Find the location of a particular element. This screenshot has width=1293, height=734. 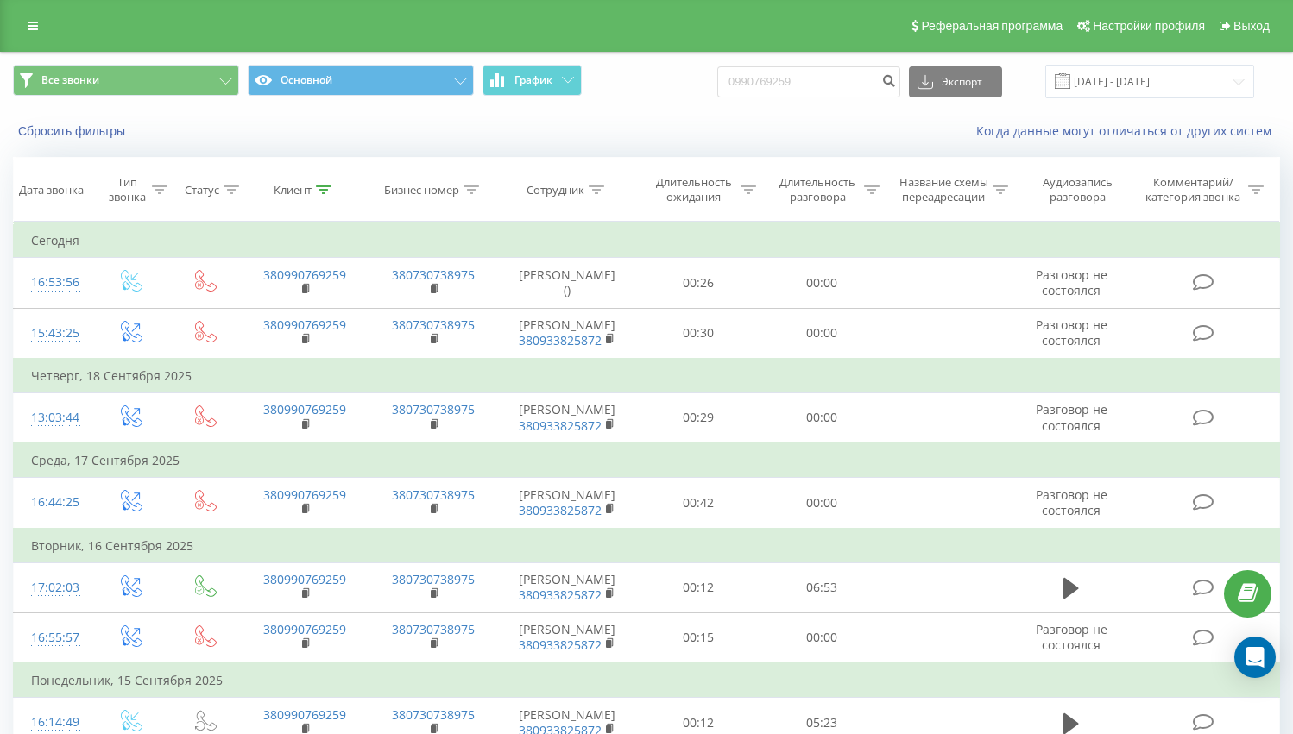

a: Когда данные могут отличаться от других систем is located at coordinates (1128, 130).